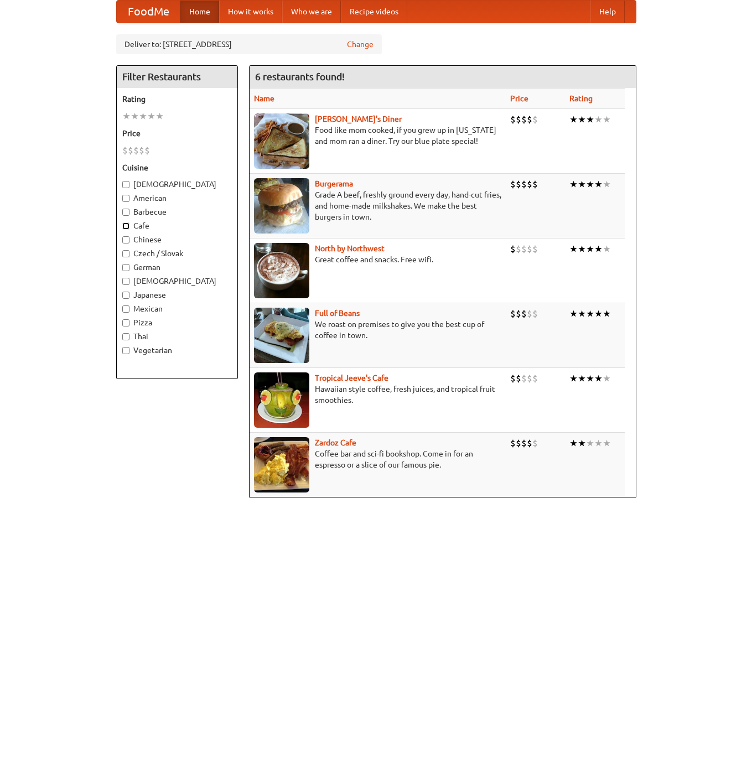 The image size is (752, 783). I want to click on p: Great coffee and snacks. Free wifi., so click(377, 260).